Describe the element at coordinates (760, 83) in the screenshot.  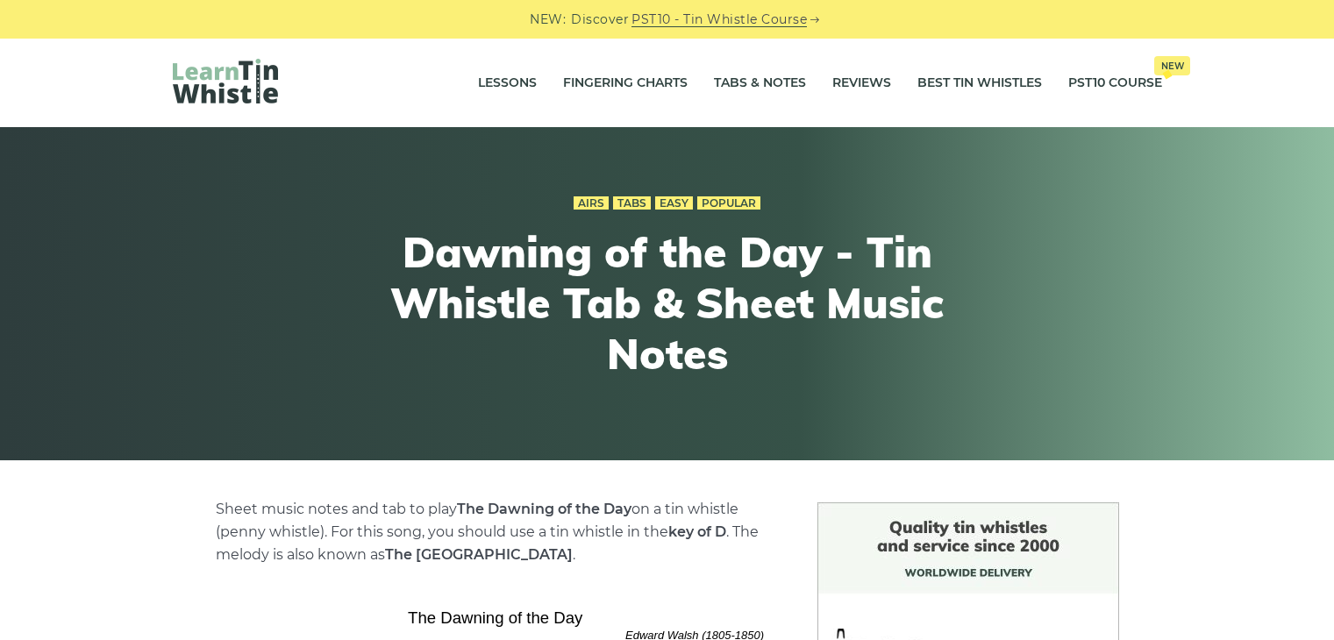
I see `a: Tabs & Notes` at that location.